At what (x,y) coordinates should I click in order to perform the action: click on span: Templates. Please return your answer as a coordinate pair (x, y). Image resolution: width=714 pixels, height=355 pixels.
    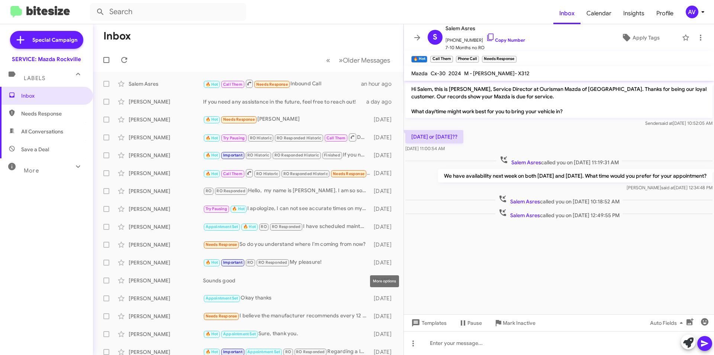
    Looking at the image, I should click on (428, 323).